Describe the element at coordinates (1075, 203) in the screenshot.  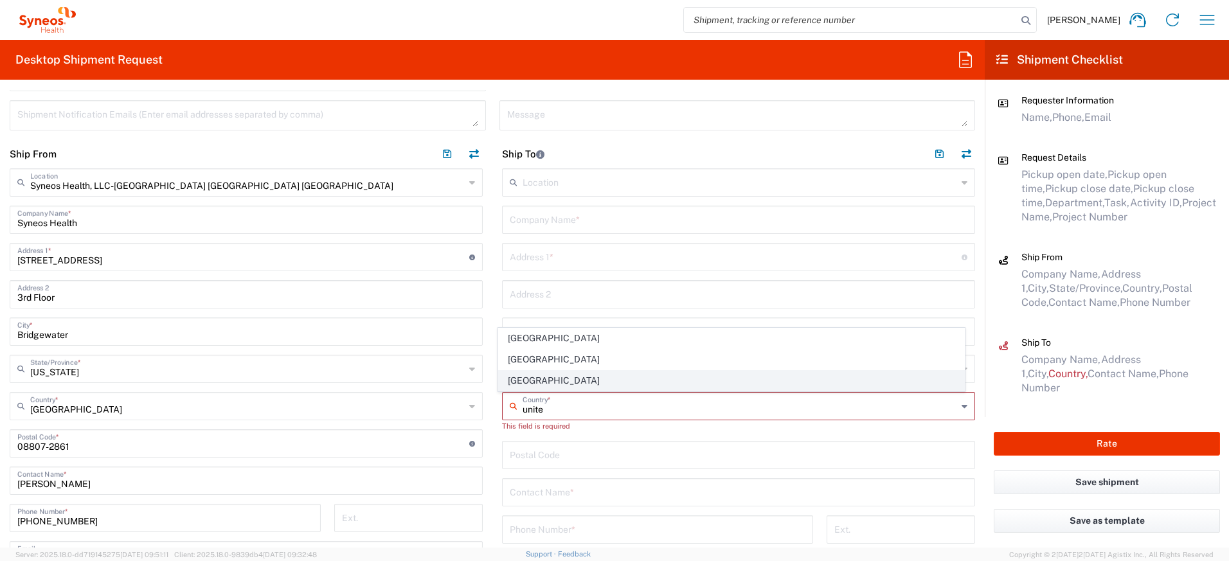
I see `span: Department,` at that location.